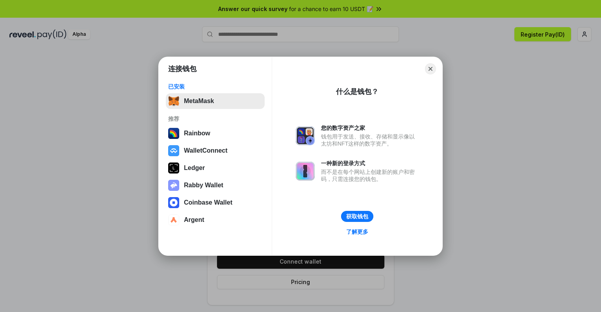 The width and height of the screenshot is (601, 312). I want to click on div: 一种新的登录方式, so click(370, 163).